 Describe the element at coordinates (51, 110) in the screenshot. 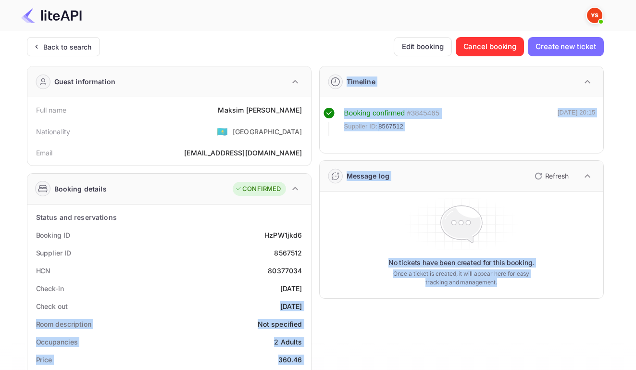

I see `div: Full name` at that location.